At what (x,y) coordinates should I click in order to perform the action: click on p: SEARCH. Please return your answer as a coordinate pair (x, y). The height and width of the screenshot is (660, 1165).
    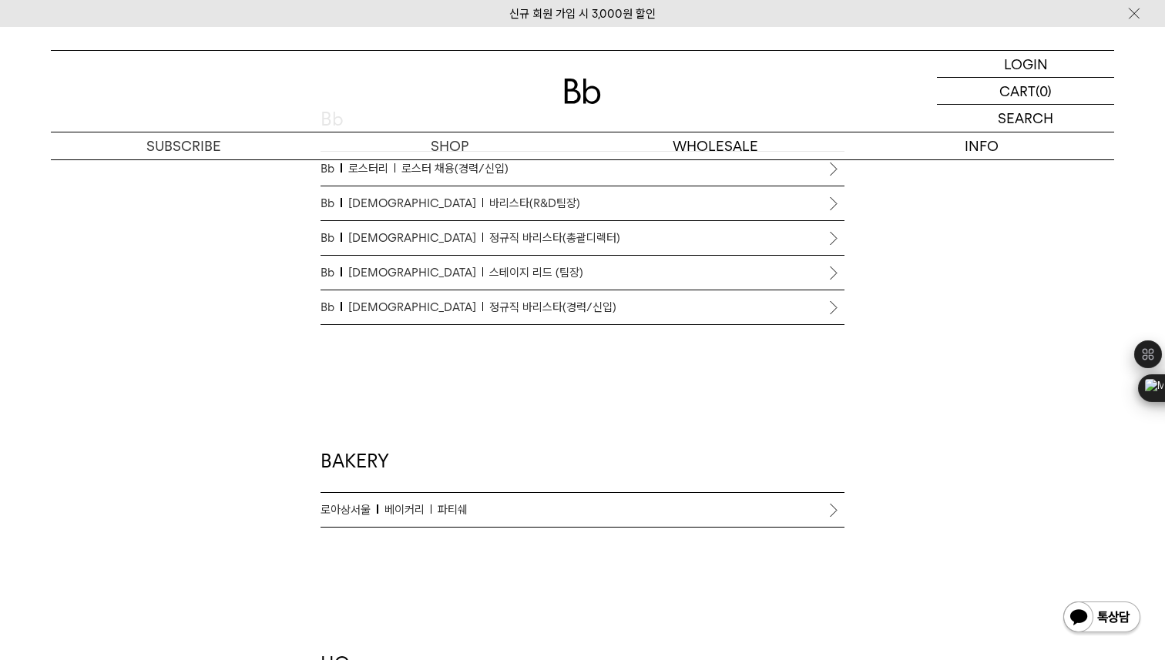
    Looking at the image, I should click on (1026, 118).